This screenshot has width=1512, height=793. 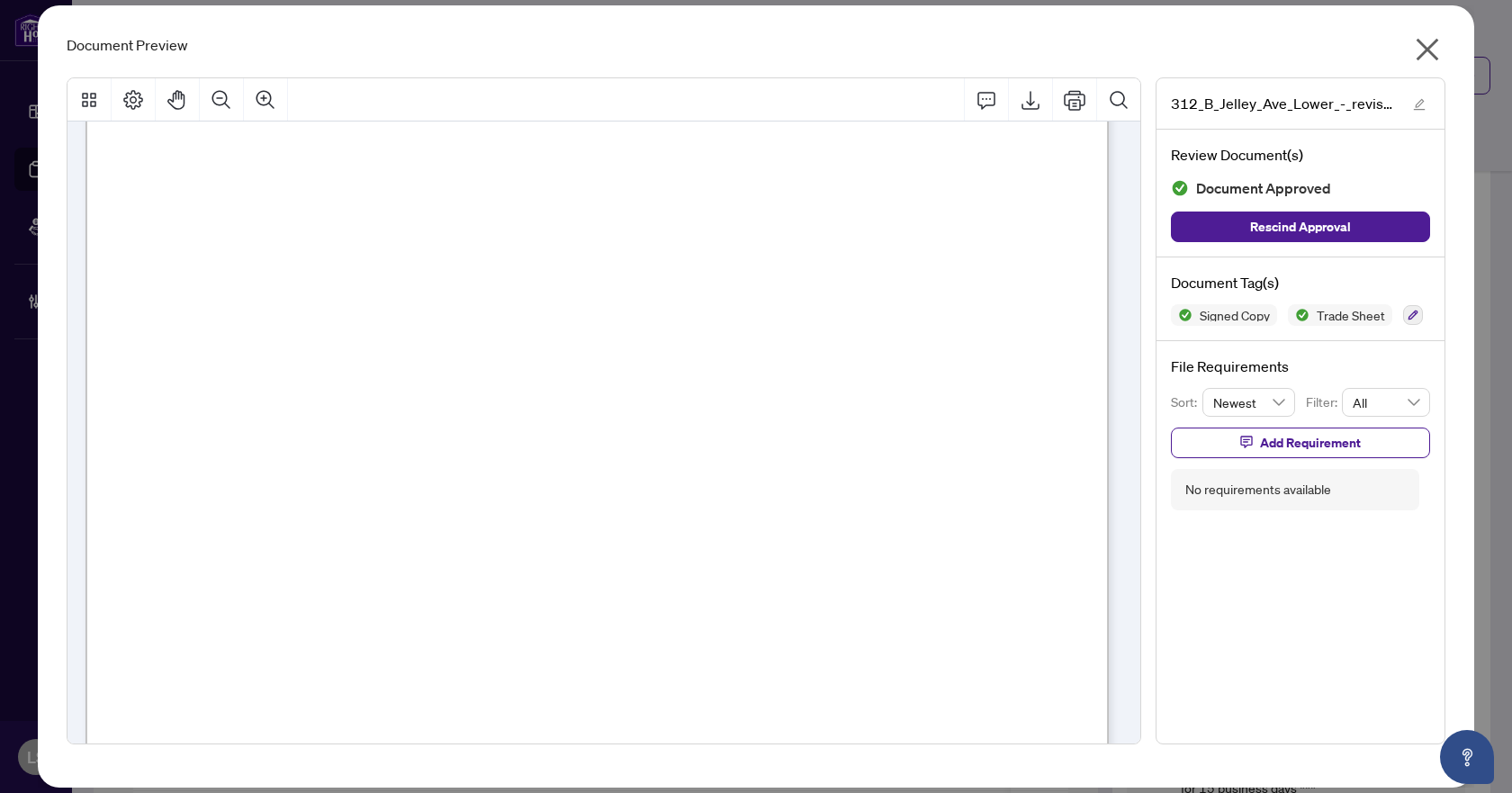 What do you see at coordinates (1386, 402) in the screenshot?
I see `span: All` at bounding box center [1386, 402].